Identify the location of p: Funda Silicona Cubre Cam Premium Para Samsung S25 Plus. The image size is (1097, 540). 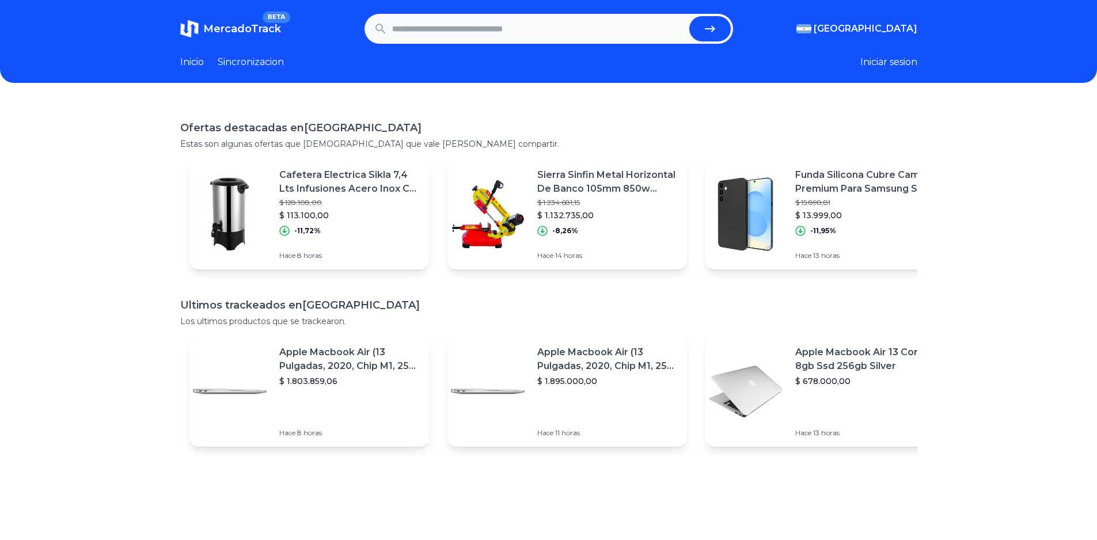
(866, 182).